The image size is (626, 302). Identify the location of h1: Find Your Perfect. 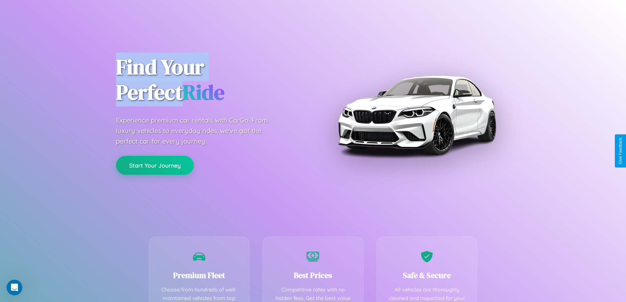
(210, 80).